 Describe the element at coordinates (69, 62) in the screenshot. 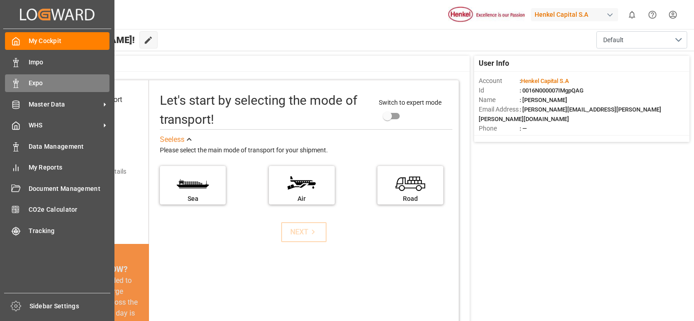

I see `span: Impo` at that location.